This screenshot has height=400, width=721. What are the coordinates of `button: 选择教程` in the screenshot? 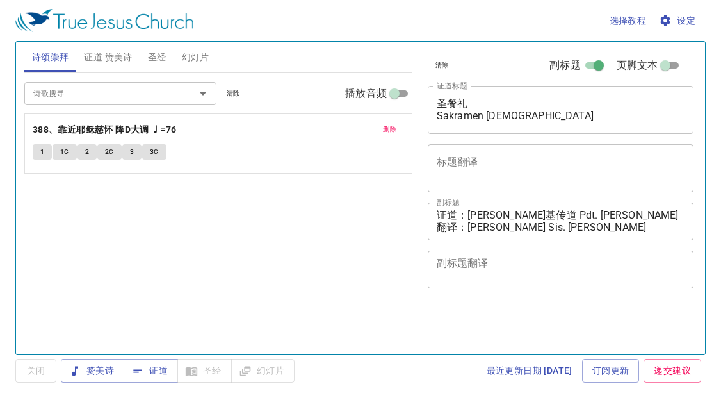 It's located at (628, 20).